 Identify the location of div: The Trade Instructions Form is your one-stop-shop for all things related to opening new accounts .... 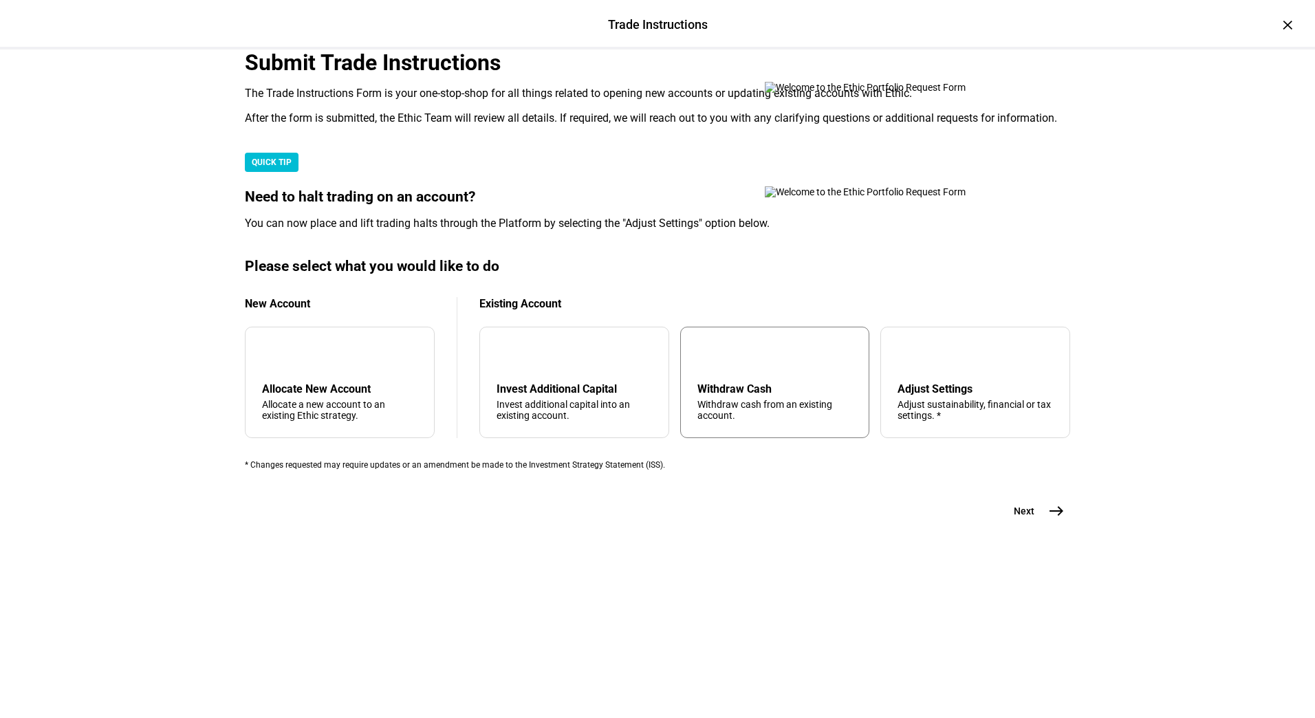
(658, 94).